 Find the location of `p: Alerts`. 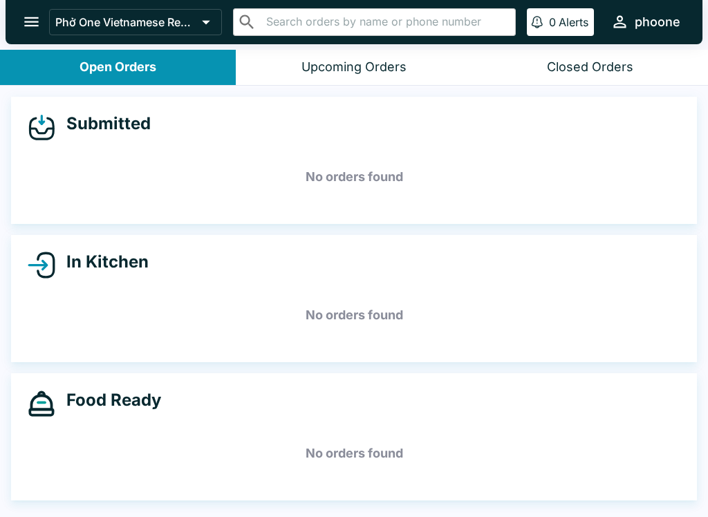

p: Alerts is located at coordinates (573, 22).